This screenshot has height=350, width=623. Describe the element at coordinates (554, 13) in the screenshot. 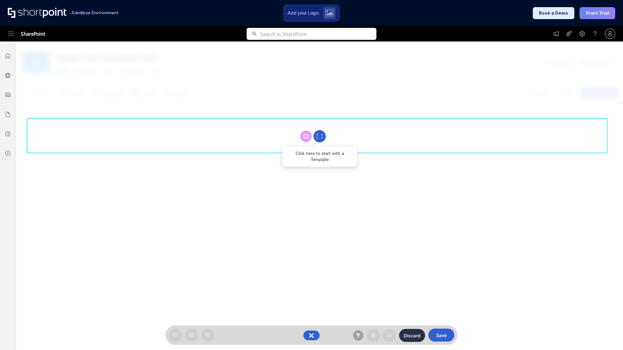

I see `button: Book a Demo` at that location.